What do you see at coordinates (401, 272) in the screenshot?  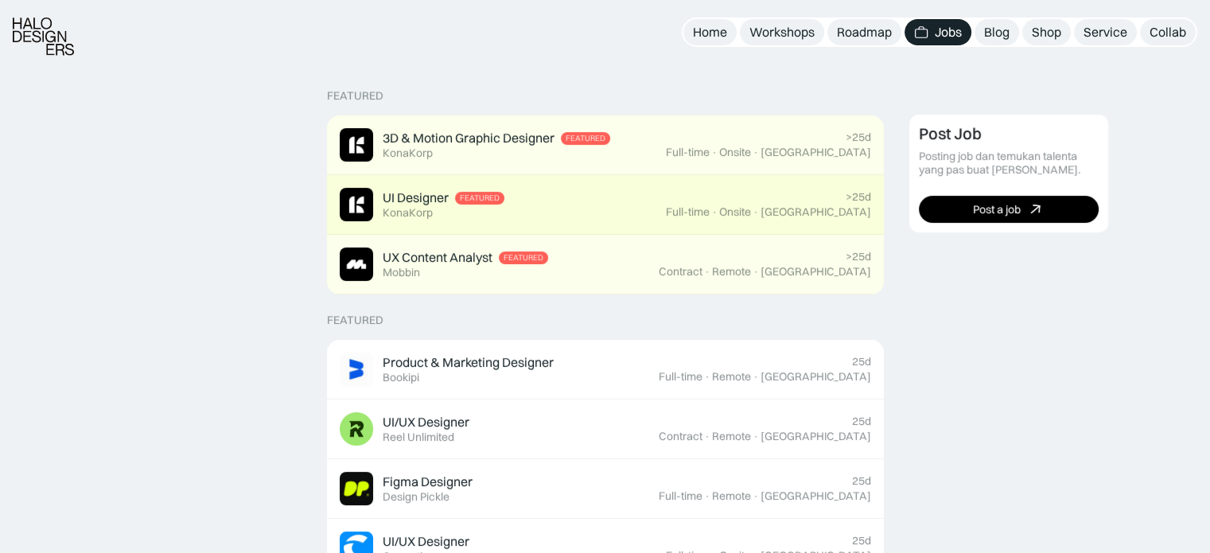 I see `div: Mobbin` at bounding box center [401, 272].